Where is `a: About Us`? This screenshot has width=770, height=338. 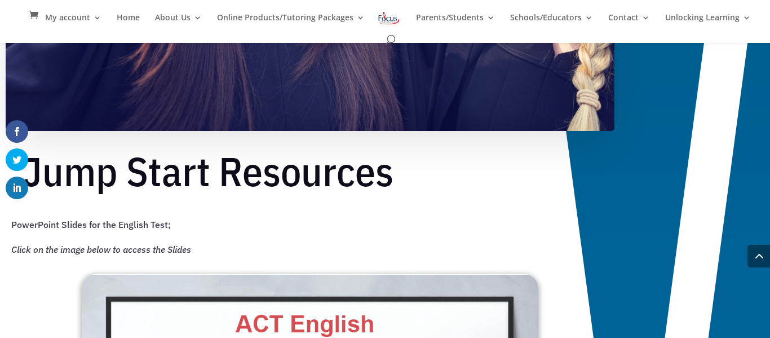
a: About Us is located at coordinates (178, 23).